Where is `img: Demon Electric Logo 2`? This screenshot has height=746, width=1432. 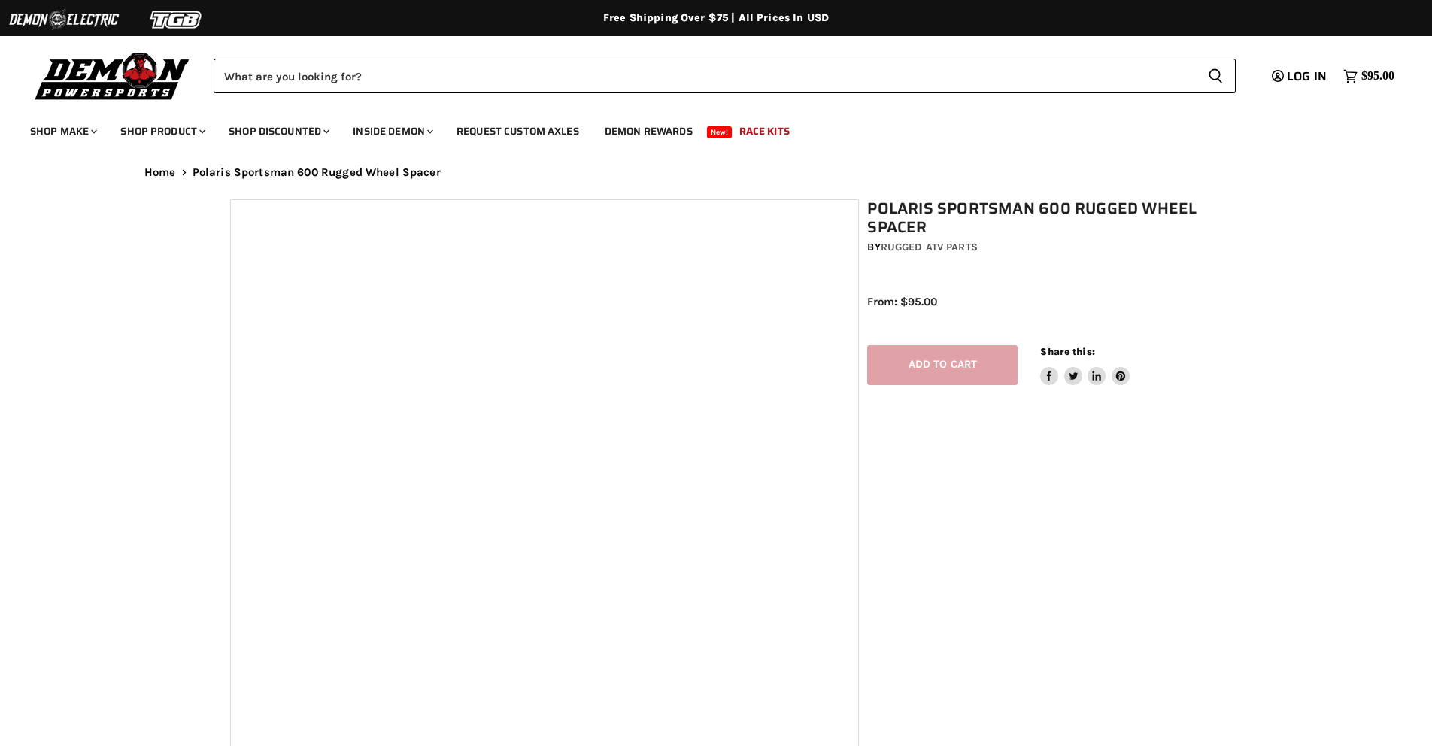
img: Demon Electric Logo 2 is located at coordinates (64, 20).